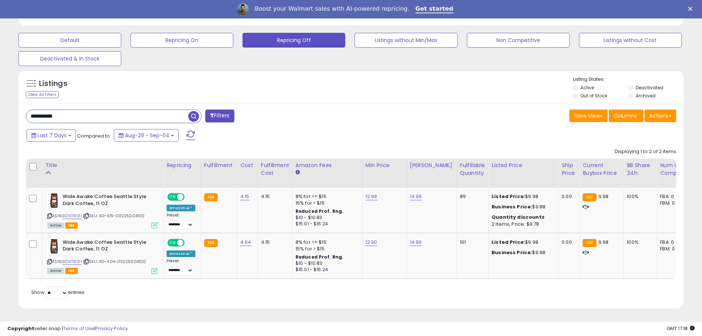 This screenshot has height=336, width=702. Describe the element at coordinates (298, 172) in the screenshot. I see `small: Amazon Fees.` at that location.